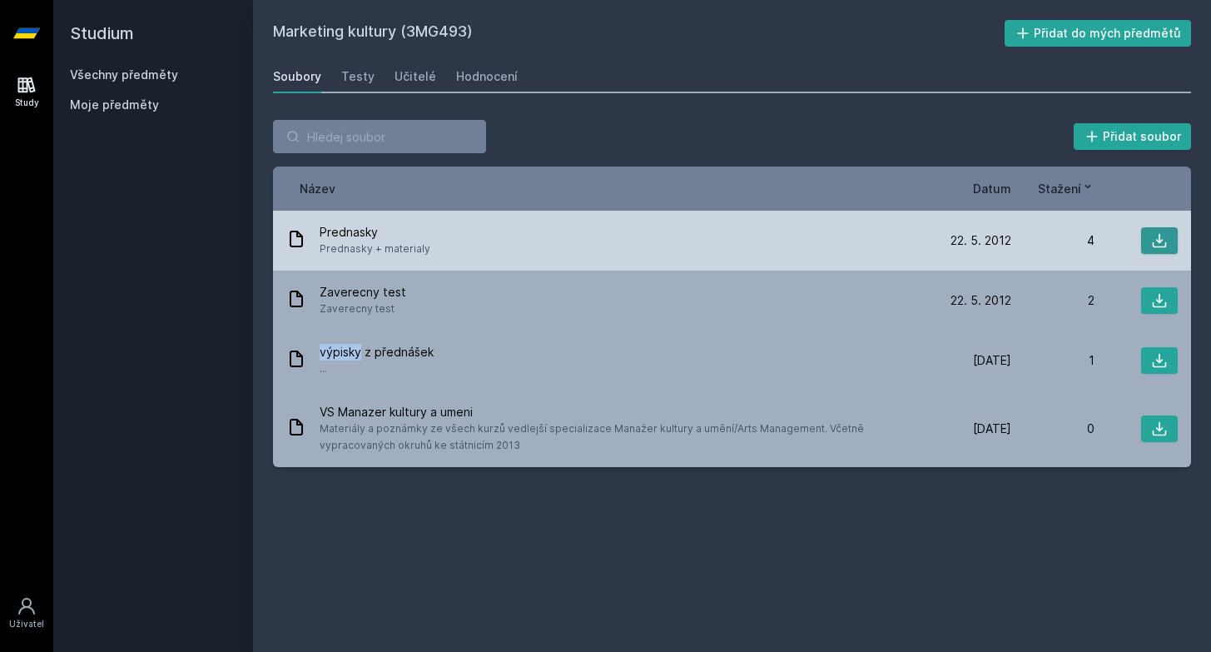 This screenshot has width=1211, height=652. What do you see at coordinates (358, 77) in the screenshot?
I see `div: Testy` at bounding box center [358, 77].